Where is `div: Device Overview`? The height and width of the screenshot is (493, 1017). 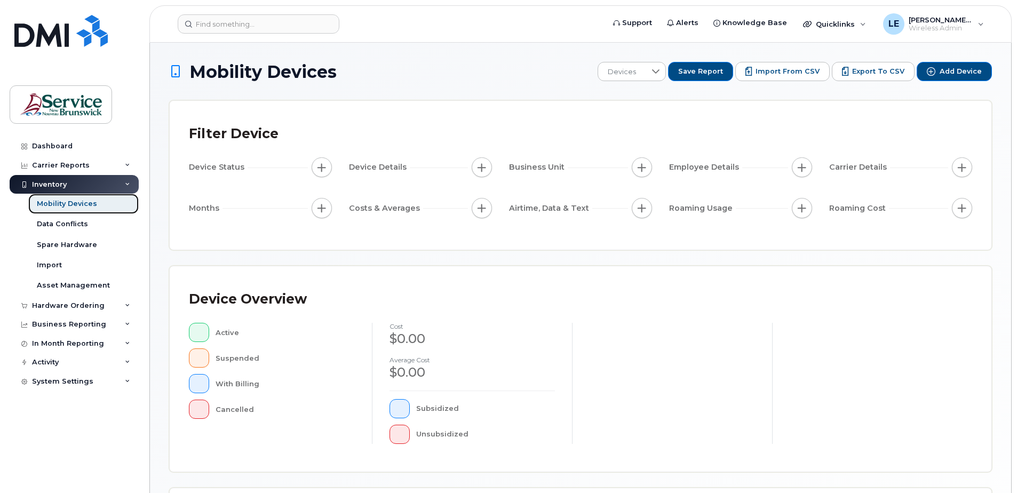
div: Device Overview is located at coordinates (248, 299).